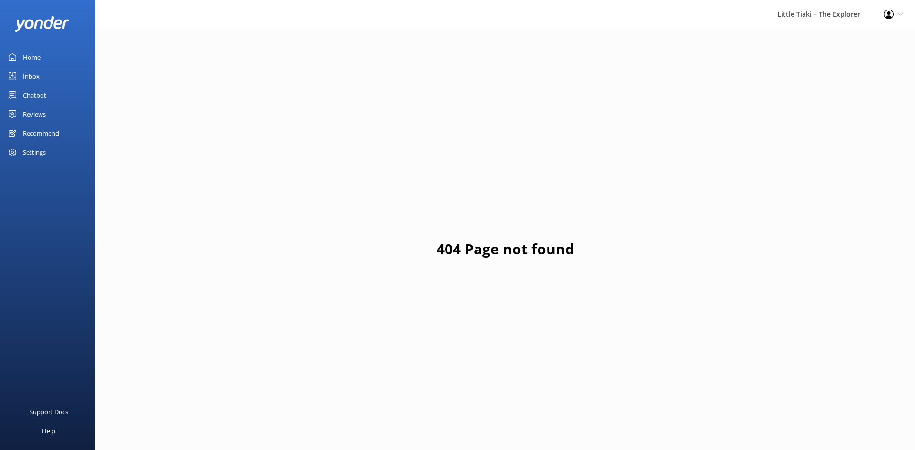 This screenshot has width=915, height=450. What do you see at coordinates (49, 431) in the screenshot?
I see `div: Help` at bounding box center [49, 431].